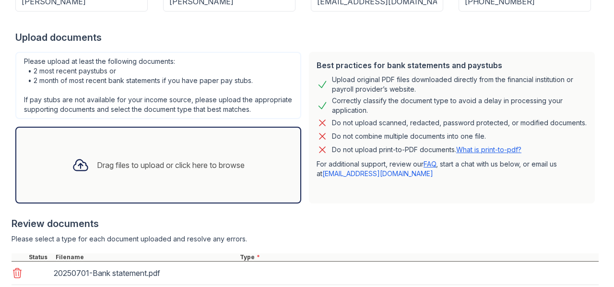 The width and height of the screenshot is (614, 287). I want to click on div: Do not combine multiple documents into one file., so click(409, 136).